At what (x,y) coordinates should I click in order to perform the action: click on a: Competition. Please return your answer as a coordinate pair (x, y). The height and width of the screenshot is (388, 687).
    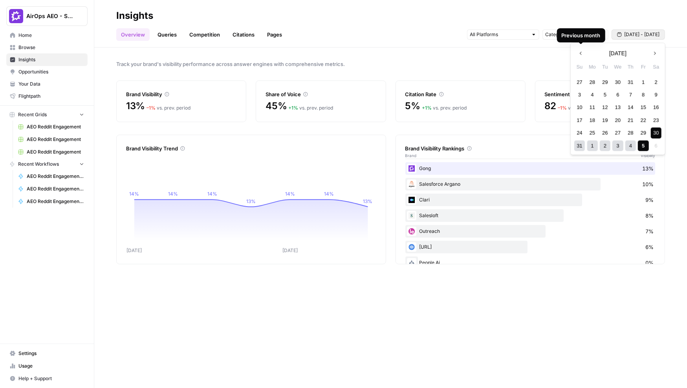
    Looking at the image, I should click on (205, 35).